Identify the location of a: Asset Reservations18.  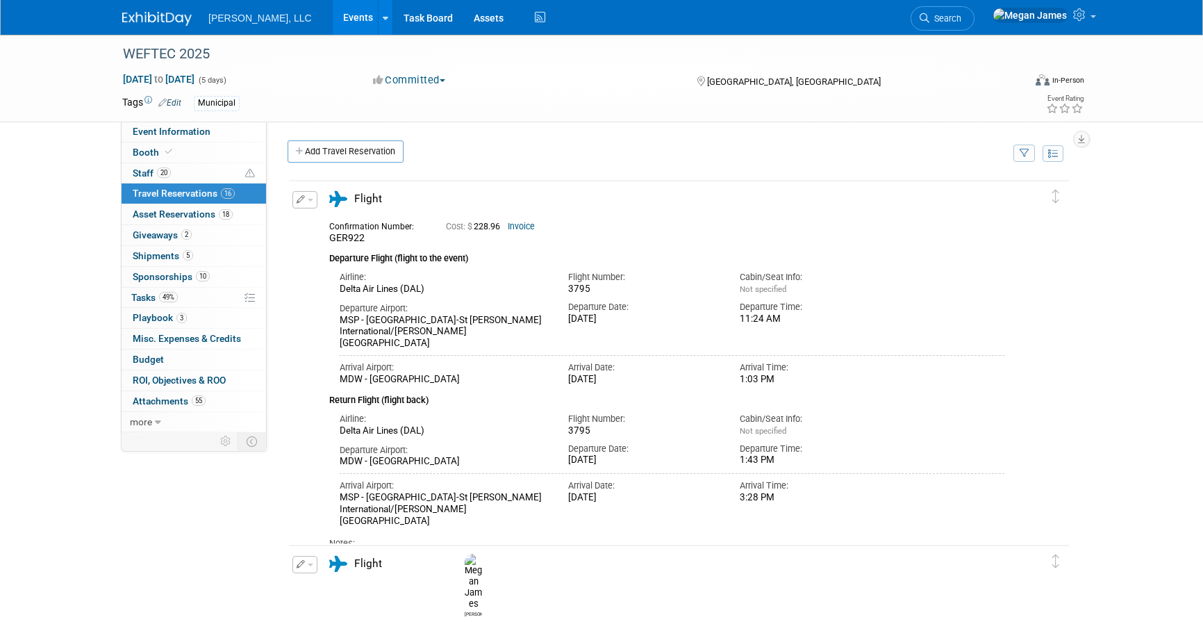
(194, 214).